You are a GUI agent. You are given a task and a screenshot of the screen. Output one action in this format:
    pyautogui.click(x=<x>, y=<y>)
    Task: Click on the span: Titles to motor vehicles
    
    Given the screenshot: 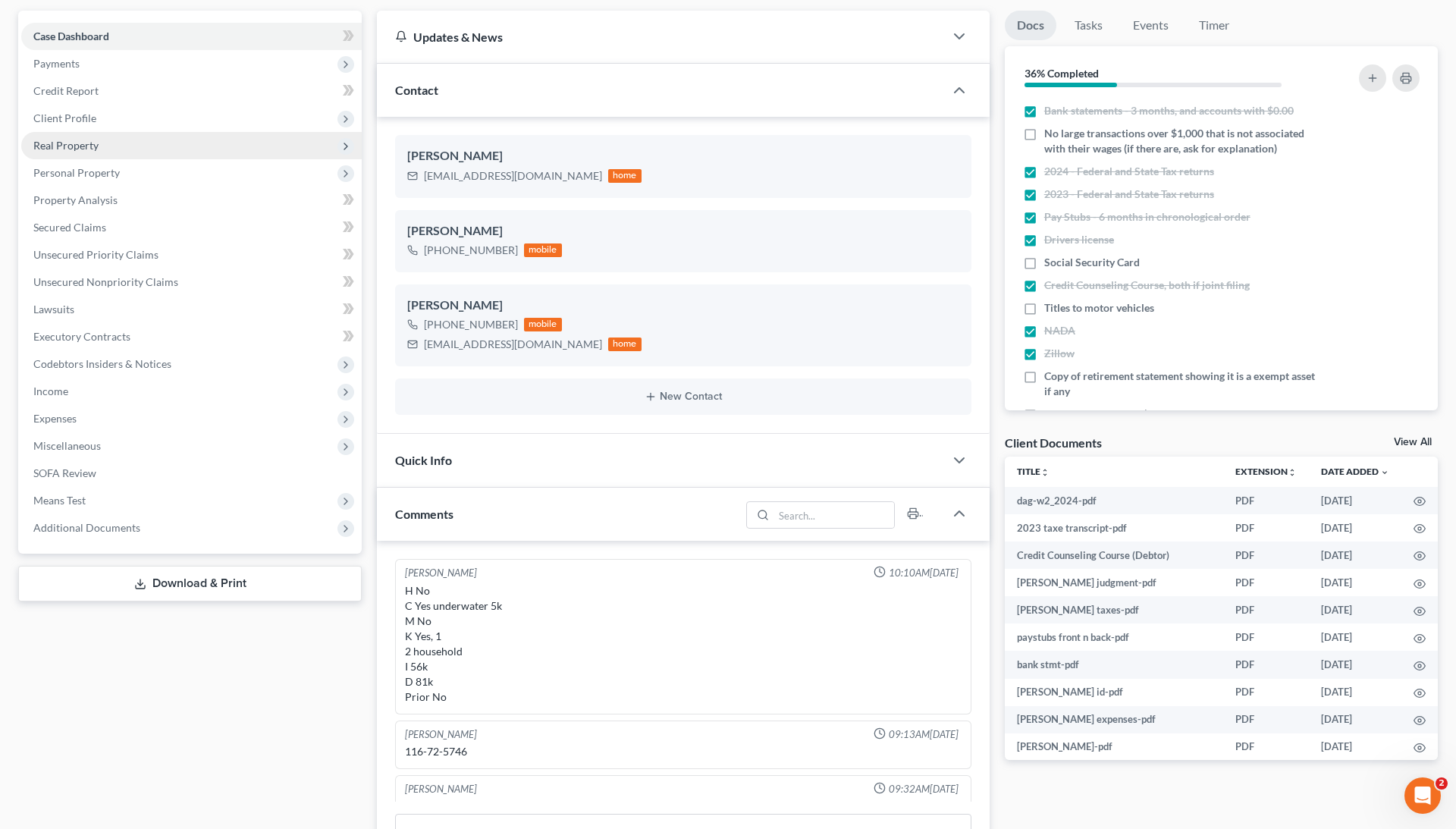 What is the action you would take?
    pyautogui.click(x=1099, y=308)
    